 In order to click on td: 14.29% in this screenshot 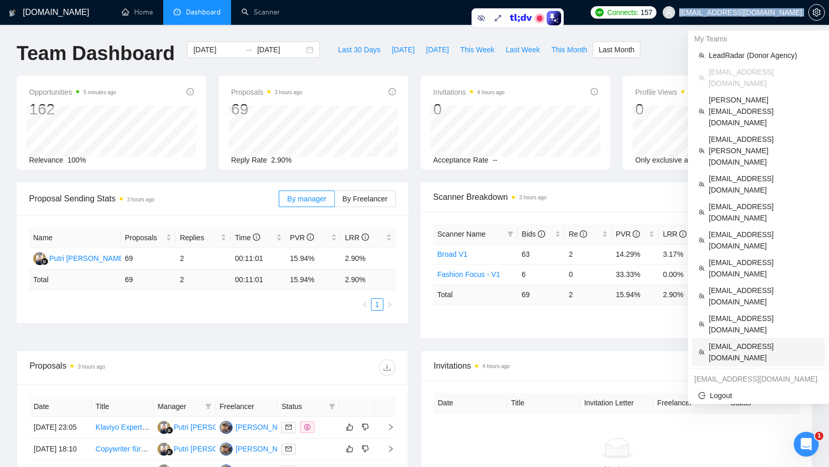, I will do `click(635, 254)`.